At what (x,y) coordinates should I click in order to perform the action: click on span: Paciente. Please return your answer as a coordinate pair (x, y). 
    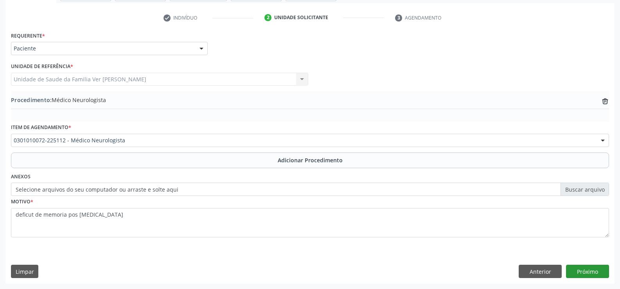
    Looking at the image, I should click on (103, 49).